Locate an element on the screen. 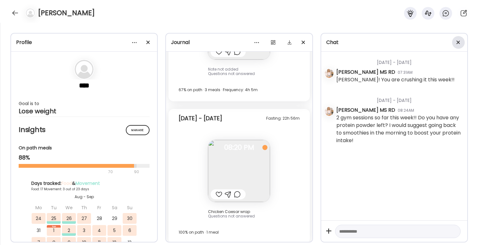 This screenshot has width=478, height=245. div: Fr is located at coordinates (99, 208).